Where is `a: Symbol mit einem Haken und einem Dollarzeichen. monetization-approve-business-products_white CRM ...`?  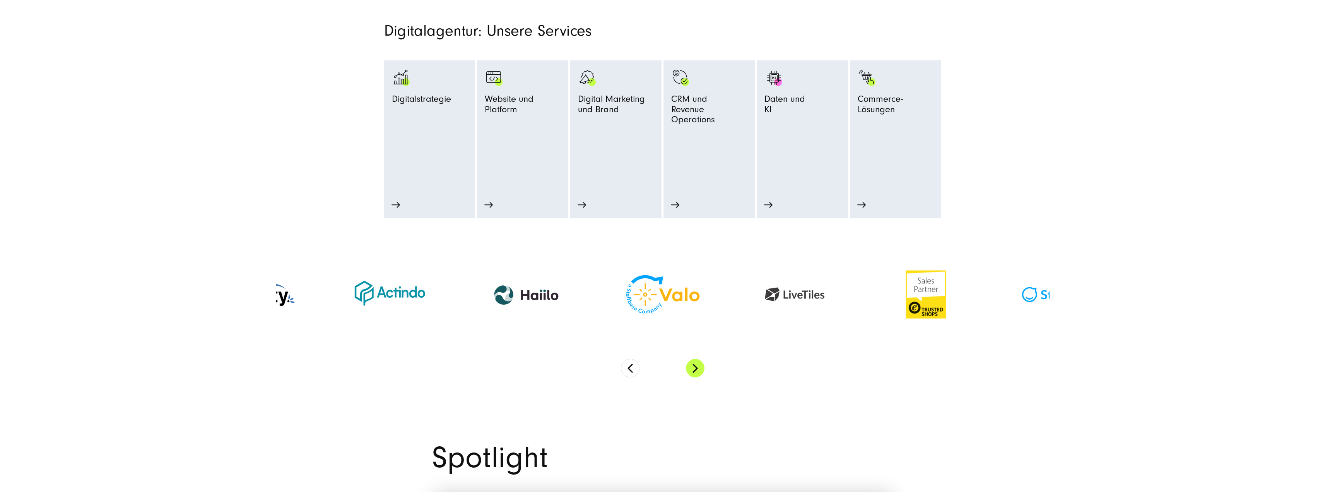 a: Symbol mit einem Haken und einem Dollarzeichen. monetization-approve-business-products_white CRM ... is located at coordinates (709, 125).